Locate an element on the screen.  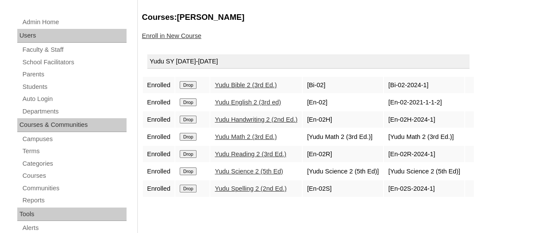
a: Yudu Math 2 (3rd Ed.) is located at coordinates (245, 137).